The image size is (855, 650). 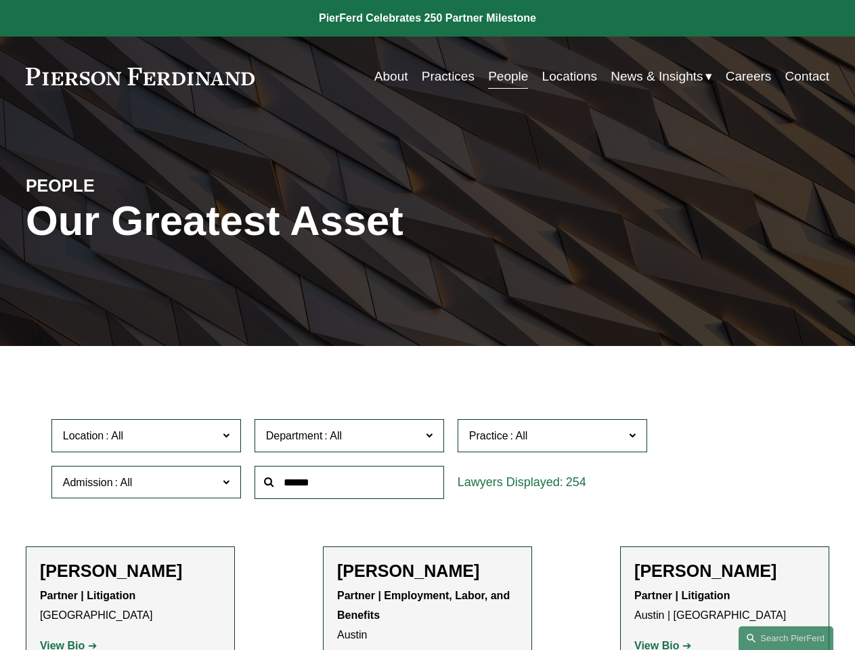 What do you see at coordinates (391, 77) in the screenshot?
I see `a: About` at bounding box center [391, 77].